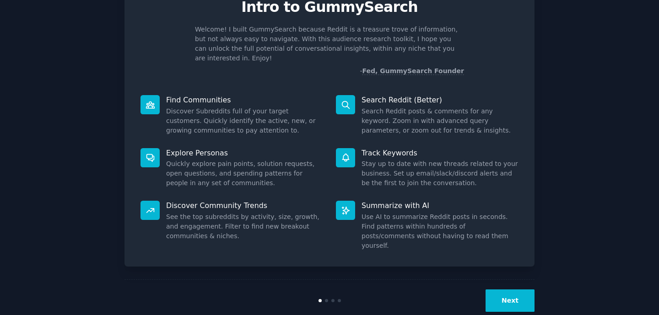  What do you see at coordinates (329, 44) in the screenshot?
I see `p: Welcome! I built GummySearch because Reddit is a treasure trove of information, but not always ea...` at bounding box center [329, 44].